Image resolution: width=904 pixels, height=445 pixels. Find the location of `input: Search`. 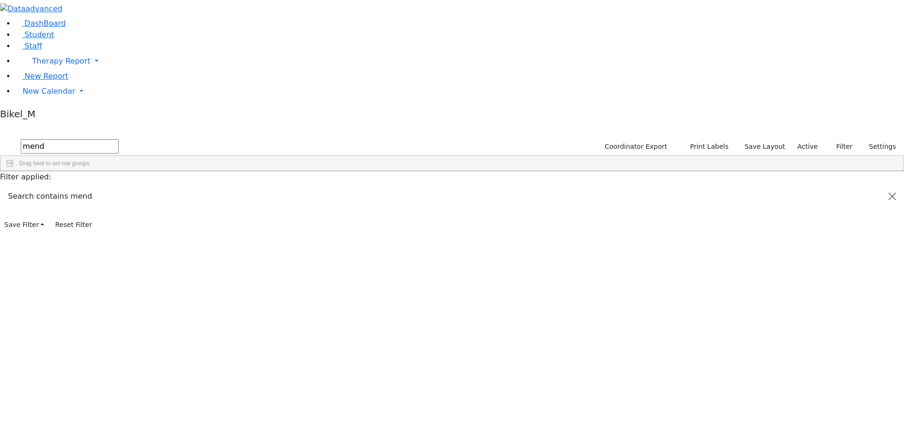

input: Search is located at coordinates (70, 146).